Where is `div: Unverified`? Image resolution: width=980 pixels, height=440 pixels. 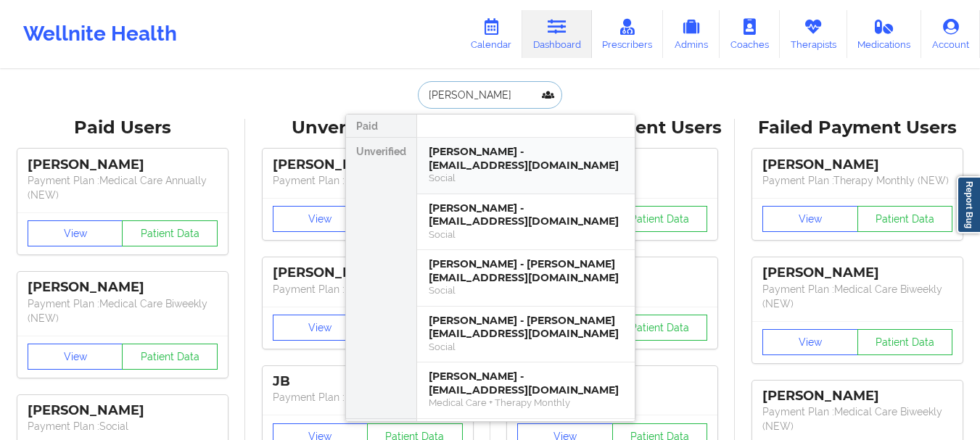 div: Unverified is located at coordinates (381, 279).